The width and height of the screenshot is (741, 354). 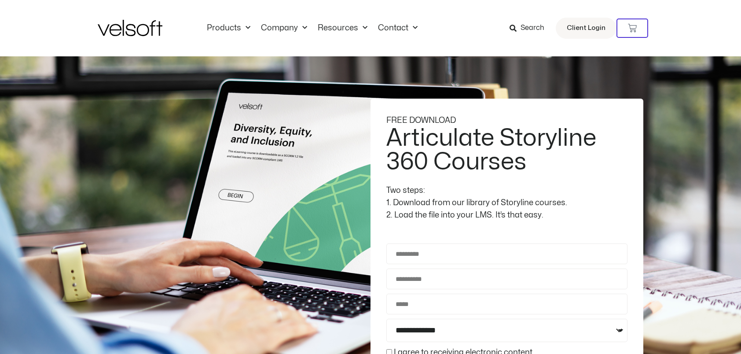 What do you see at coordinates (342, 28) in the screenshot?
I see `a: ResourcesMenu Toggle` at bounding box center [342, 28].